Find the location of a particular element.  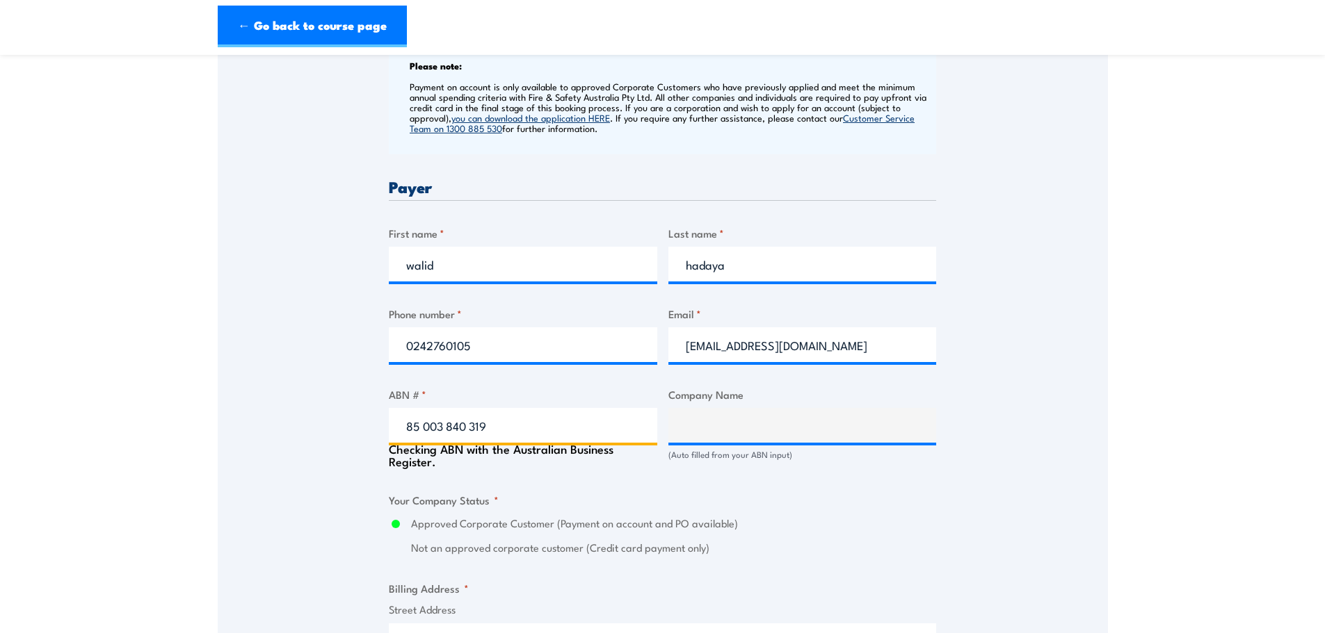

legend: Billing Address is located at coordinates (428, 588).